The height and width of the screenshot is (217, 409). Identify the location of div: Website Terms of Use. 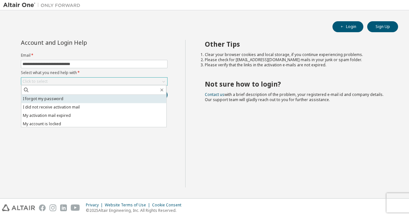
(128, 205).